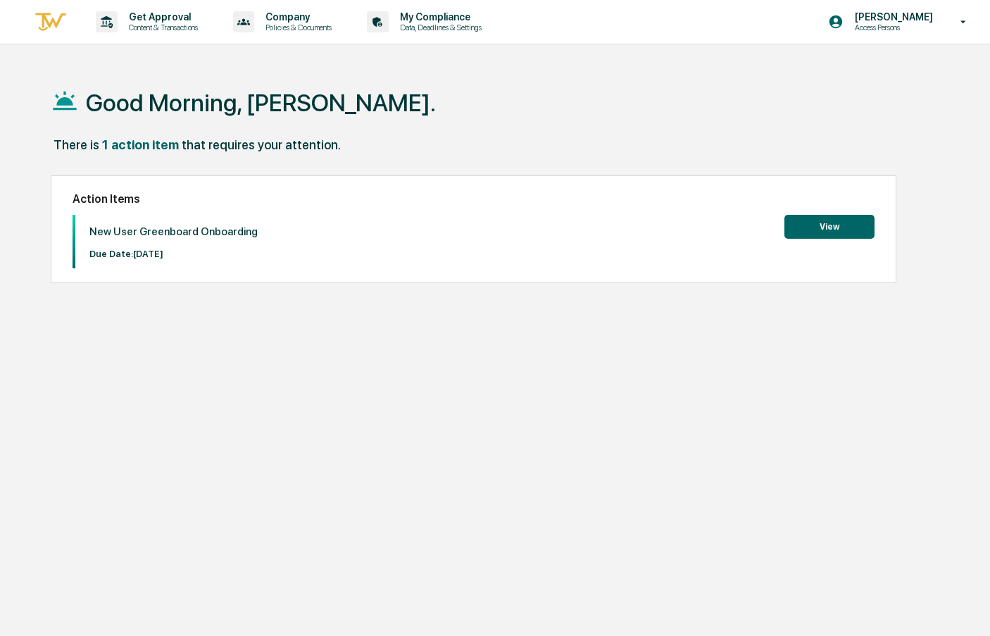  Describe the element at coordinates (439, 27) in the screenshot. I see `p: Data, Deadlines & Settings` at that location.